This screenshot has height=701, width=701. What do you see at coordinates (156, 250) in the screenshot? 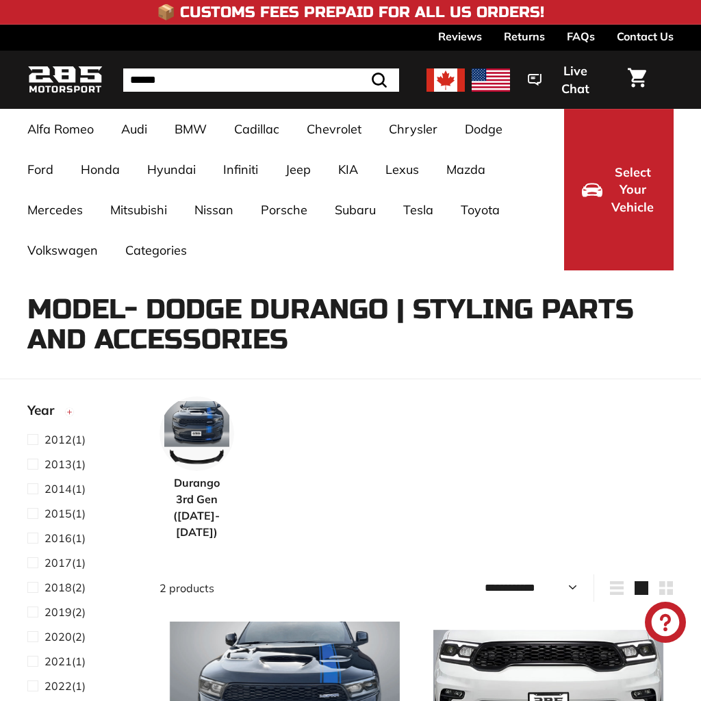
I see `a: Categories` at bounding box center [156, 250].